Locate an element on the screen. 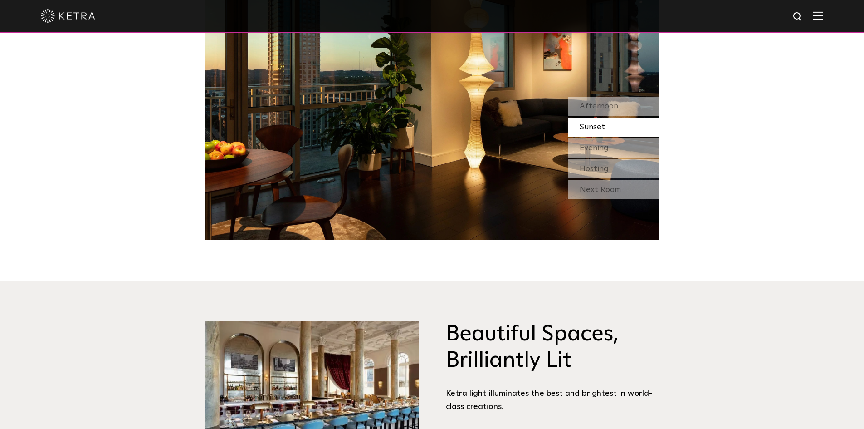 This screenshot has width=864, height=429. img: ketra-logo-2019-white is located at coordinates (68, 16).